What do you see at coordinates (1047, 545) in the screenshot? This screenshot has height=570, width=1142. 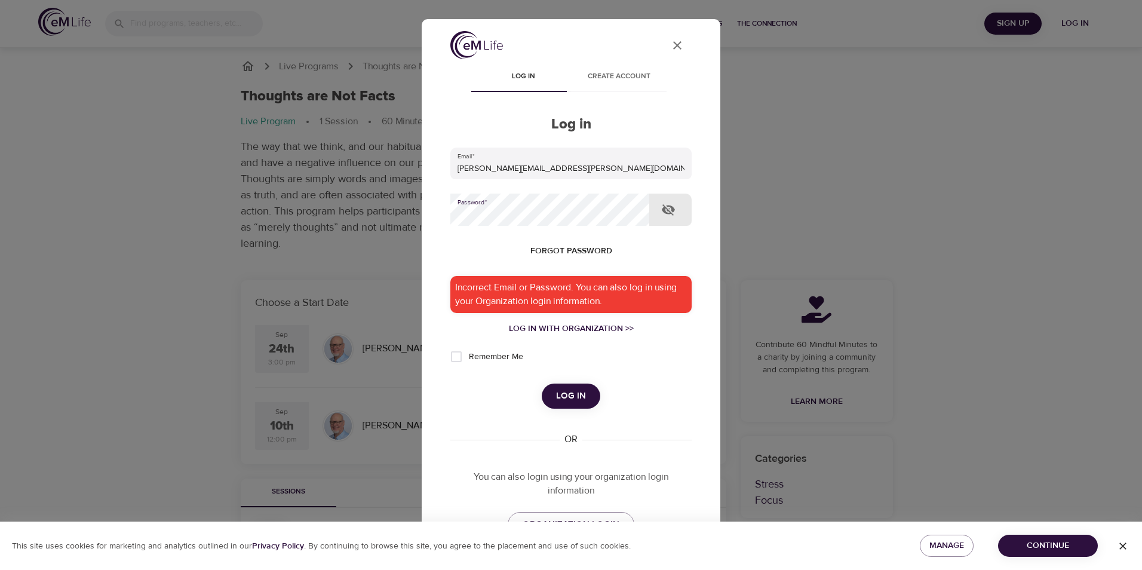 I see `span: Continue` at bounding box center [1047, 545].